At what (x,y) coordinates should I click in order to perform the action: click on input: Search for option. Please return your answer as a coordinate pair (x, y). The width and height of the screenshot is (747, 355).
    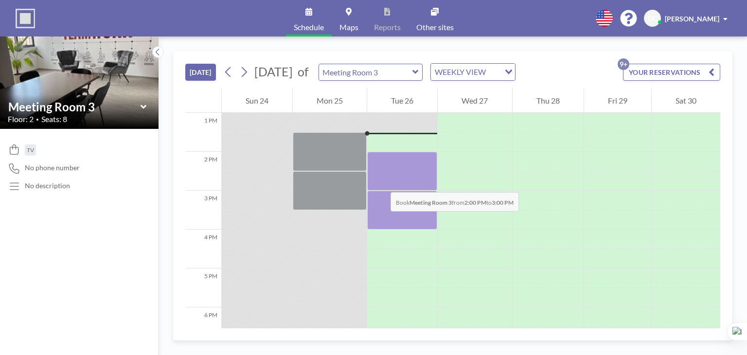
    Looking at the image, I should click on (494, 72).